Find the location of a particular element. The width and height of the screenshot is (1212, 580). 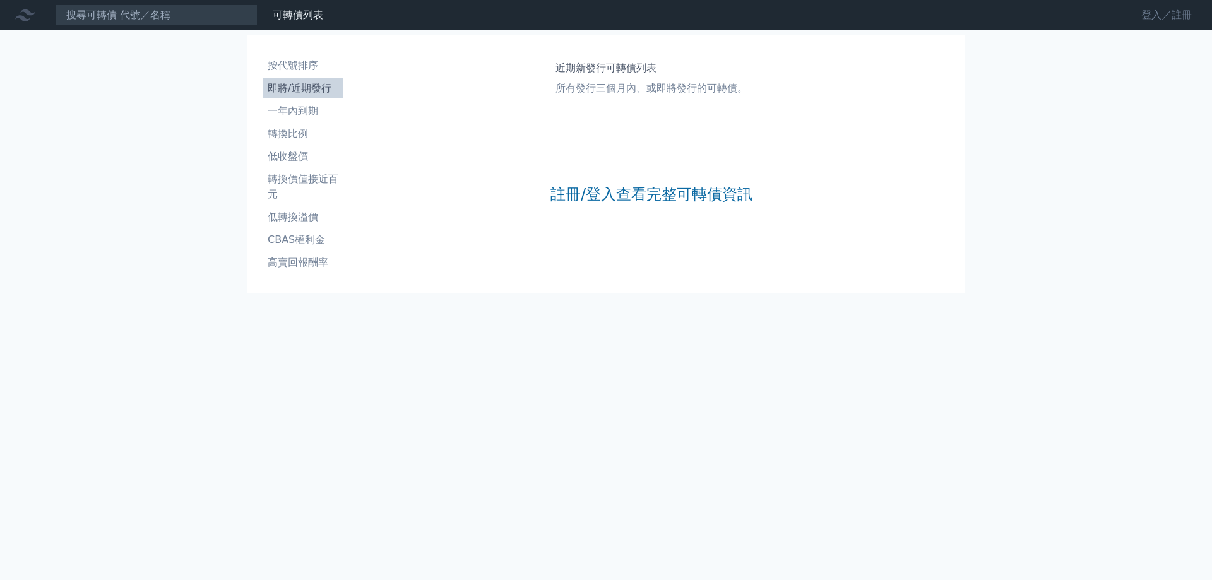

a: 轉換比例 is located at coordinates (303, 134).